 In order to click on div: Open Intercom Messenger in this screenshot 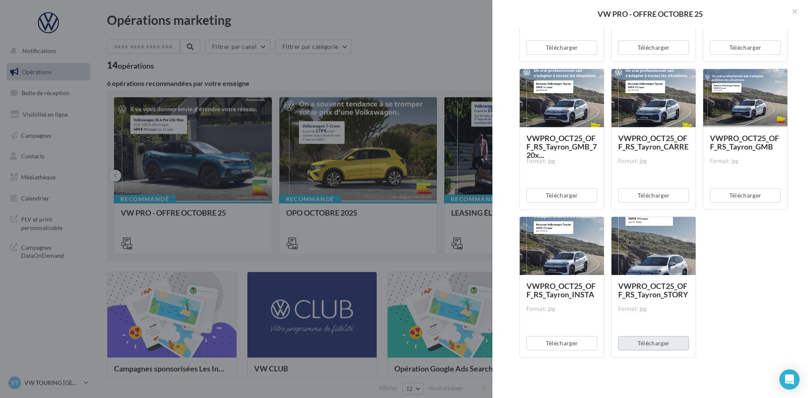, I will do `click(790, 379)`.